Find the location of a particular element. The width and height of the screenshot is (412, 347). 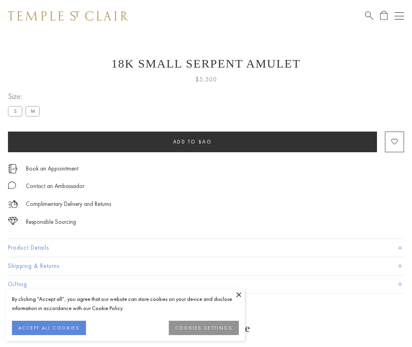

label: S is located at coordinates (15, 111).